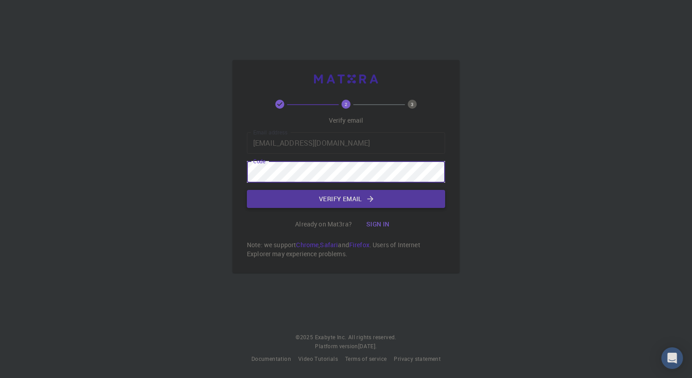 The width and height of the screenshot is (692, 378). What do you see at coordinates (417, 359) in the screenshot?
I see `a: Privacy statement` at bounding box center [417, 359].